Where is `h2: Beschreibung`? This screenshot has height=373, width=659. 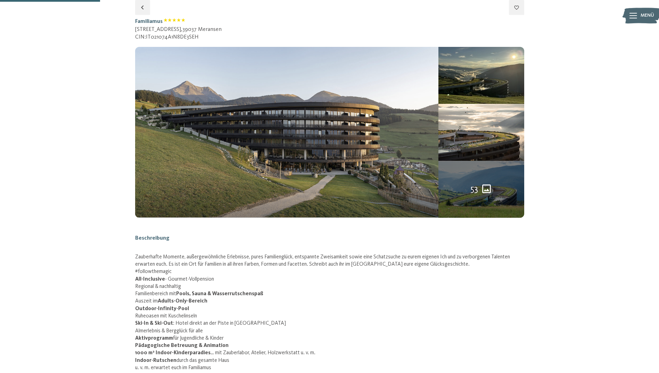 h2: Beschreibung is located at coordinates (330, 238).